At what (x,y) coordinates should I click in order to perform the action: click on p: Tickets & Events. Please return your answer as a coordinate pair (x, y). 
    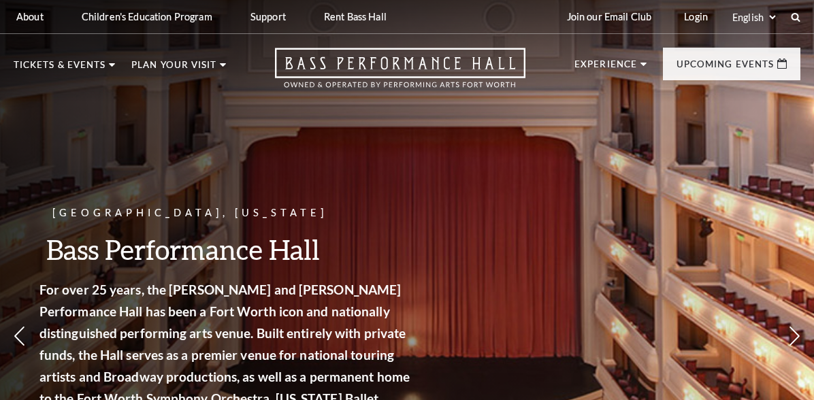
    Looking at the image, I should click on (59, 69).